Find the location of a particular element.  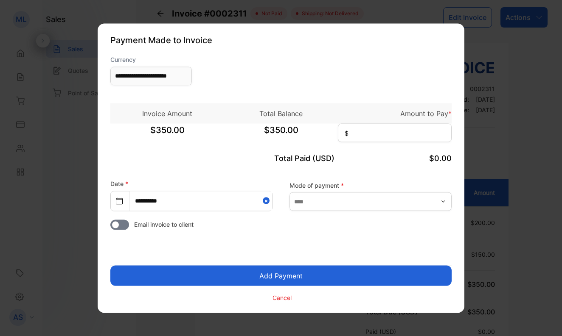

label: Date is located at coordinates (119, 183).